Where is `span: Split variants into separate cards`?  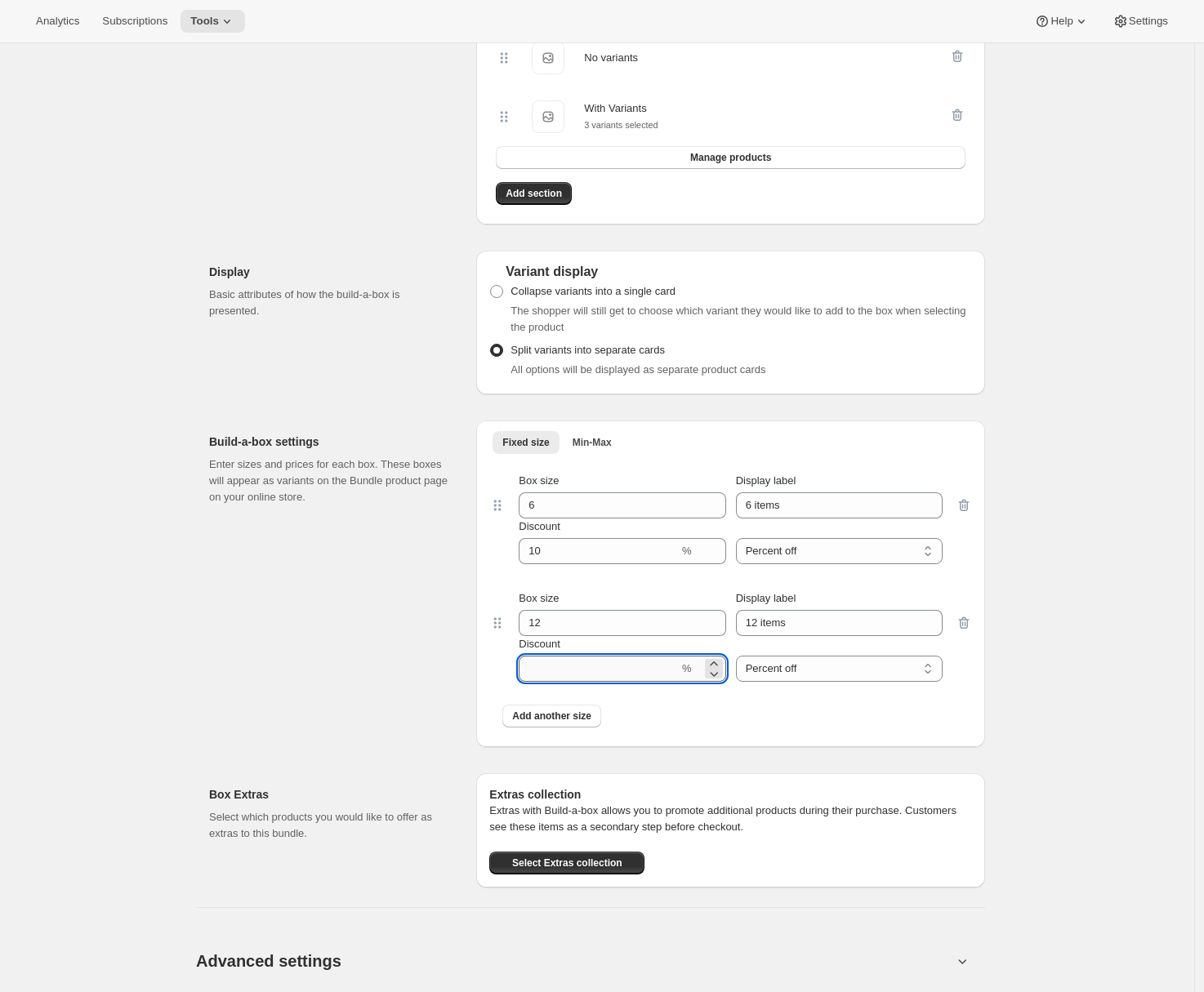 span: Split variants into separate cards is located at coordinates (587, 350).